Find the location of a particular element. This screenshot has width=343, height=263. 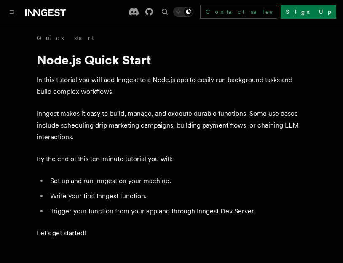

h1: Node.js Quick Start is located at coordinates (172, 60).